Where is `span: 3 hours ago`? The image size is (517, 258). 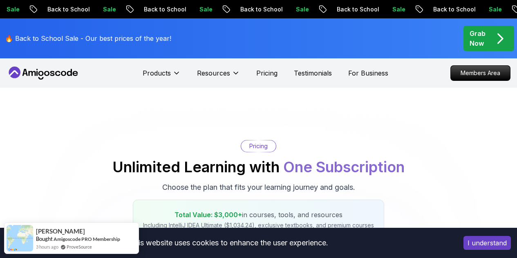
span: 3 hours ago is located at coordinates (47, 247).